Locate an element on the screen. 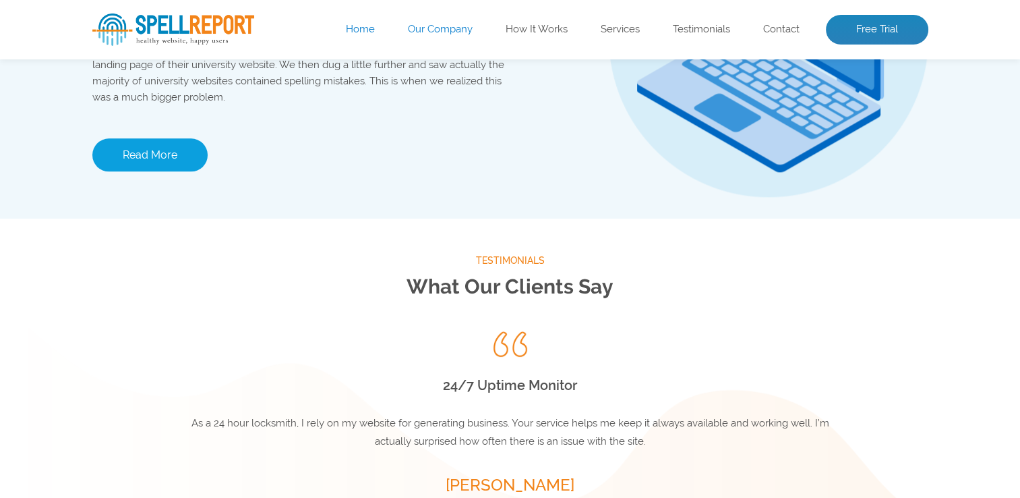  a: Our Company is located at coordinates (440, 30).